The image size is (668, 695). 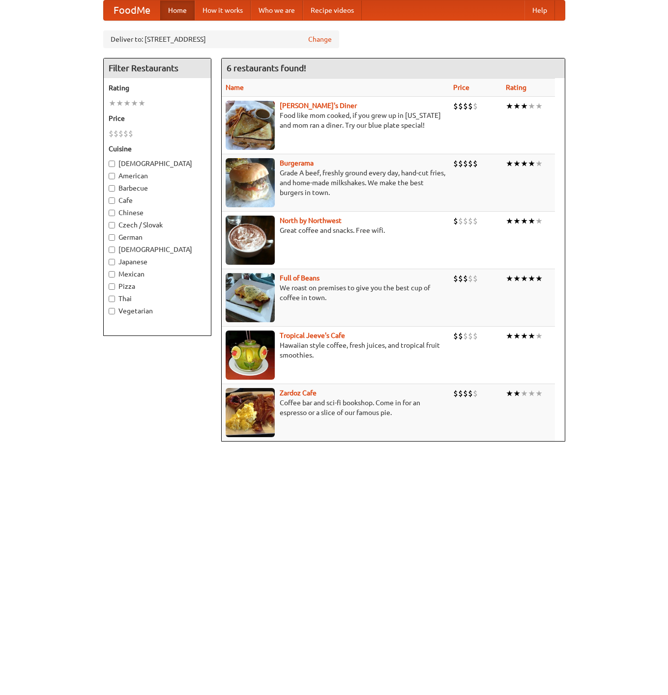 What do you see at coordinates (157, 262) in the screenshot?
I see `label: Japanese` at bounding box center [157, 262].